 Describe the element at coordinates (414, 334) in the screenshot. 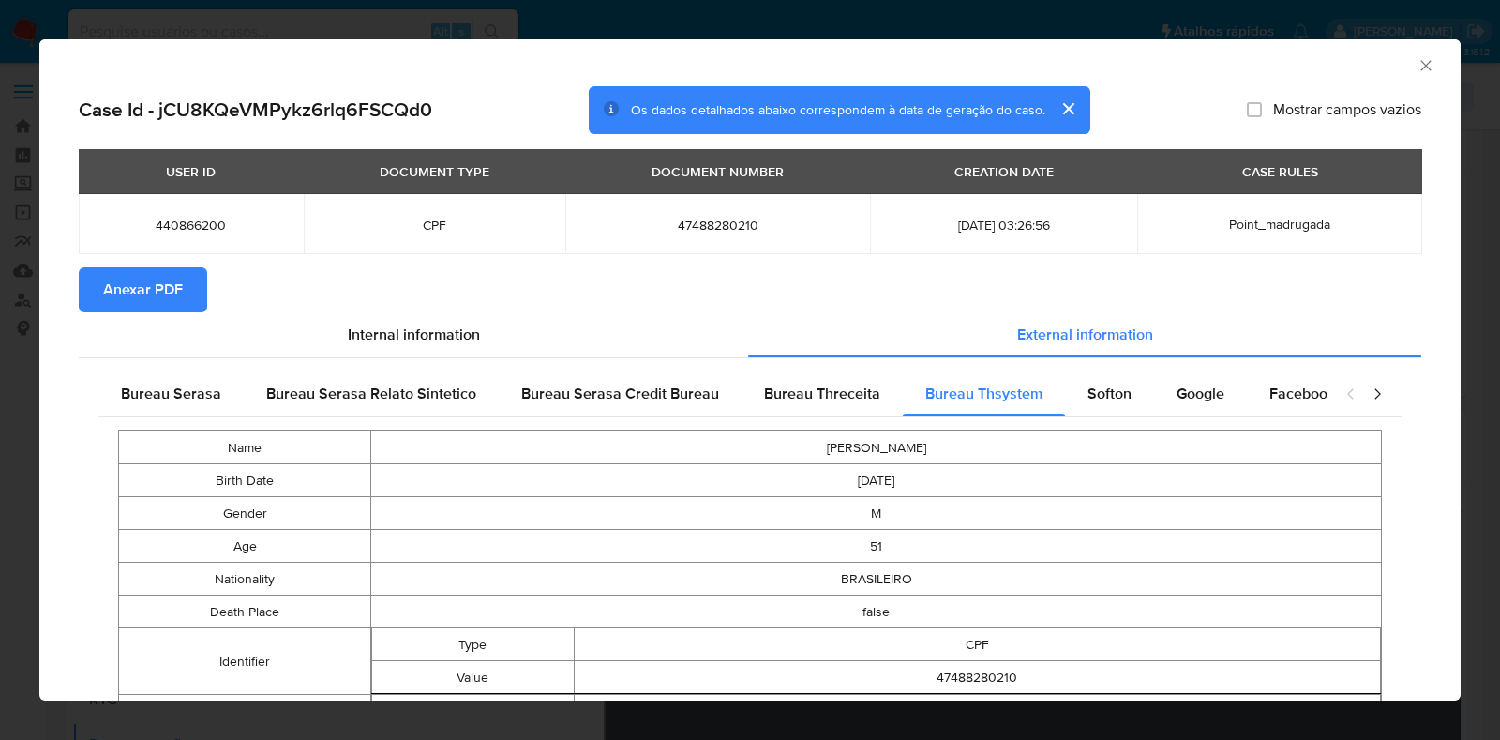

I see `span: Internal information` at that location.